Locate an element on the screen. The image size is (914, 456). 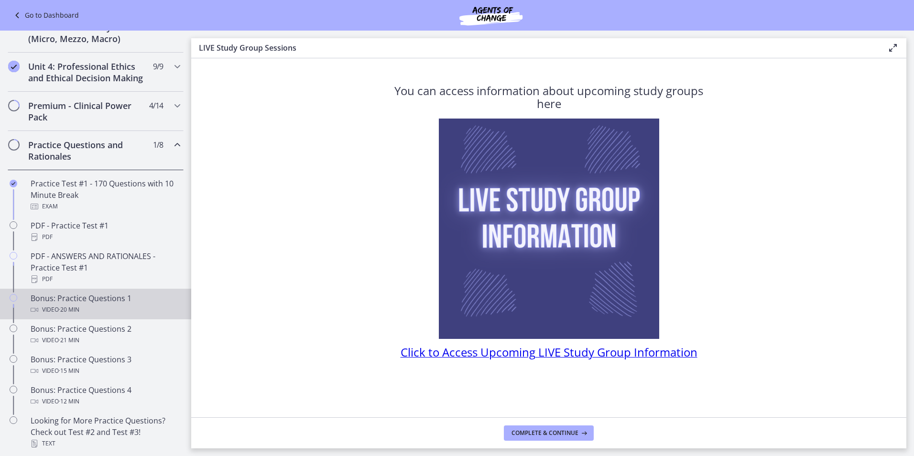
span: 9 / 9 is located at coordinates (158, 66).